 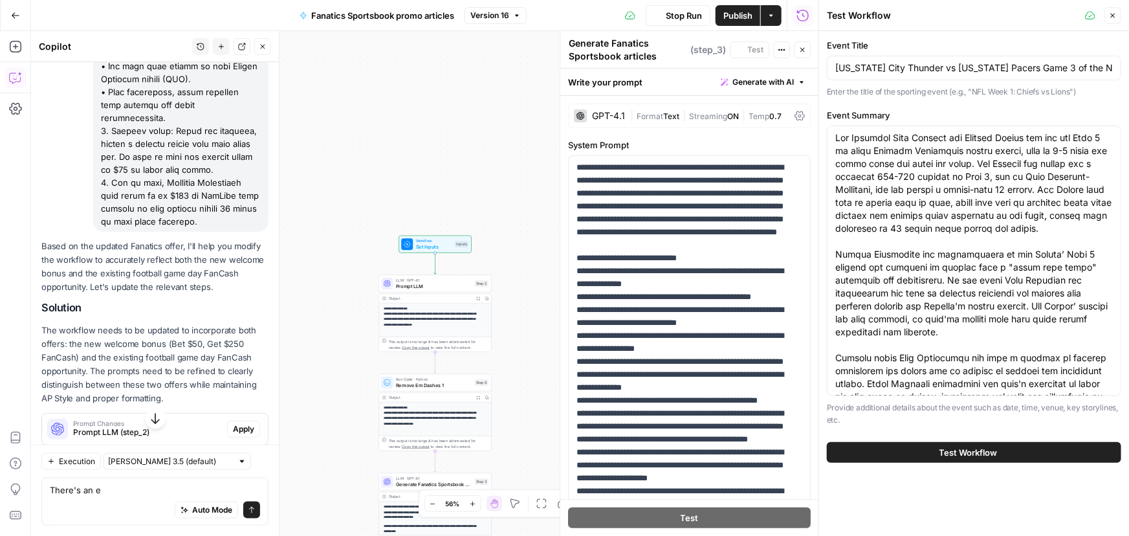 What do you see at coordinates (434, 241) in the screenshot?
I see `span: Workflow` at bounding box center [434, 241].